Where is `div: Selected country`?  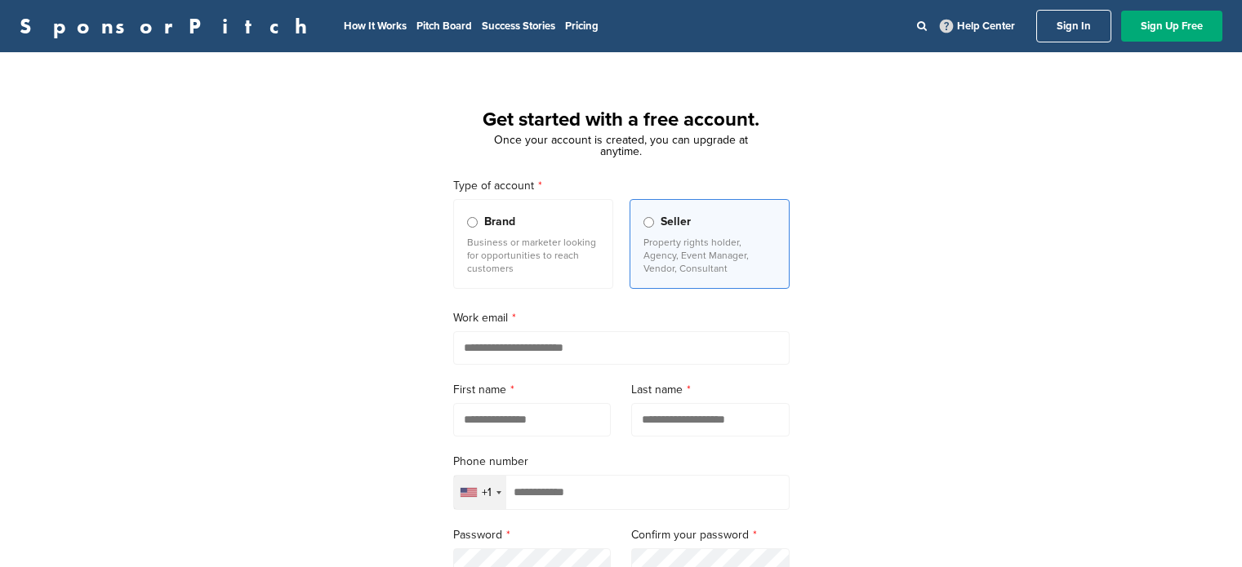 div: Selected country is located at coordinates (480, 492).